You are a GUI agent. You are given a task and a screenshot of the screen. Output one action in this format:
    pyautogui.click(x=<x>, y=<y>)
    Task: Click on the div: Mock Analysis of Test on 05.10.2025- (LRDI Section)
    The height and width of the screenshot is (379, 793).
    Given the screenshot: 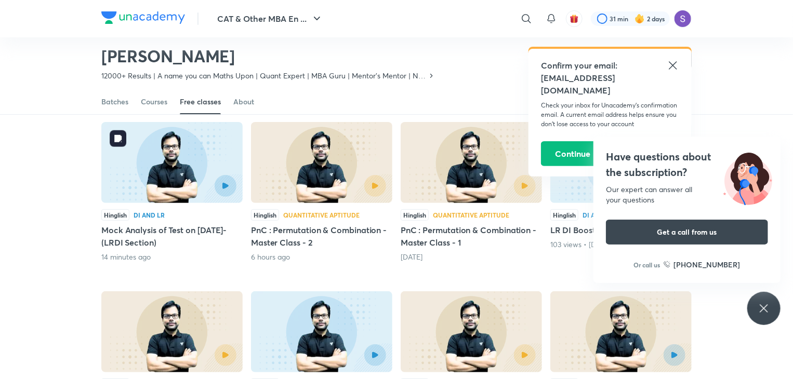 What is the action you would take?
    pyautogui.click(x=172, y=192)
    